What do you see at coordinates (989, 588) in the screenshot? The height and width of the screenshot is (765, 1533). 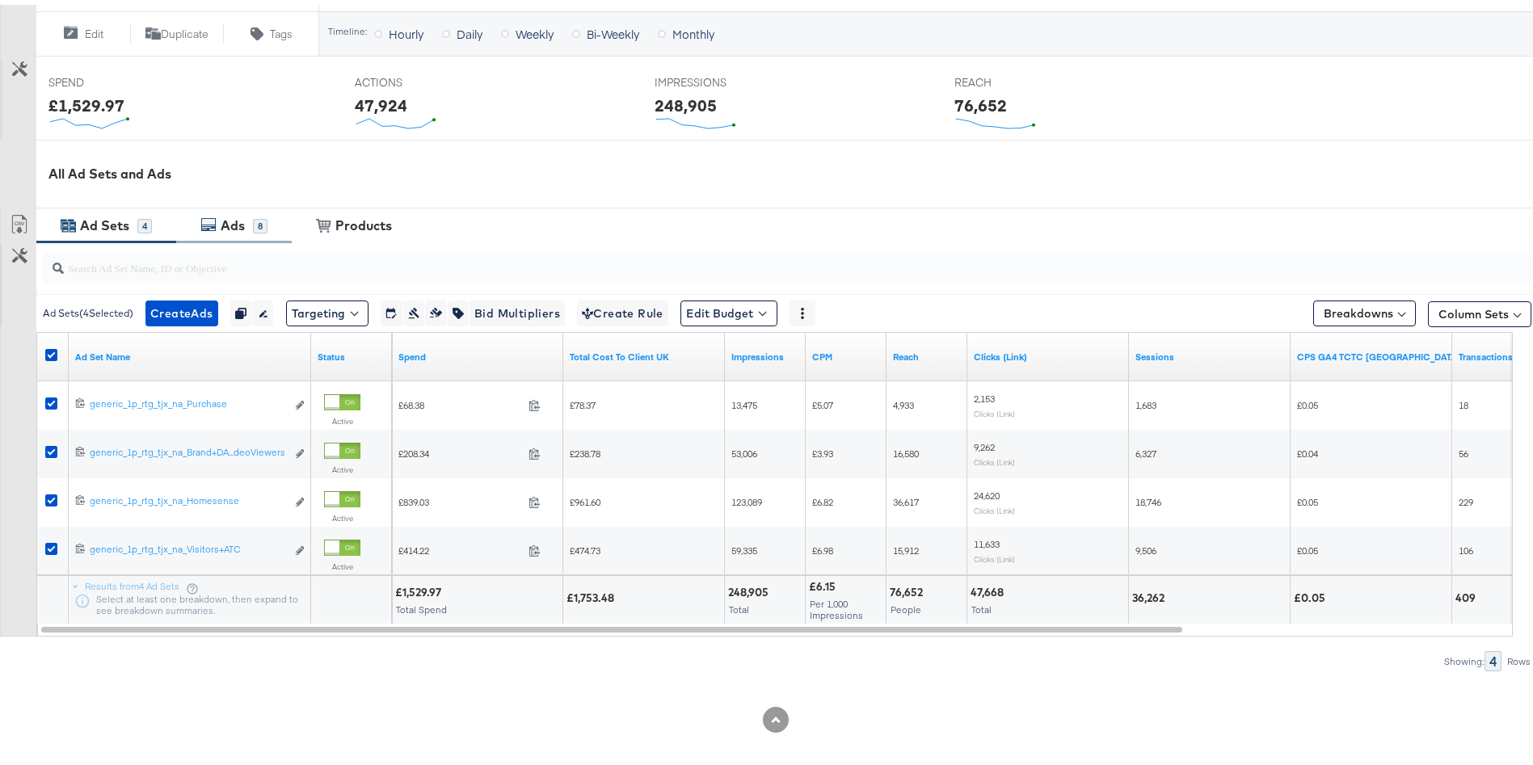 I see `div: 47,668` at bounding box center [989, 588].